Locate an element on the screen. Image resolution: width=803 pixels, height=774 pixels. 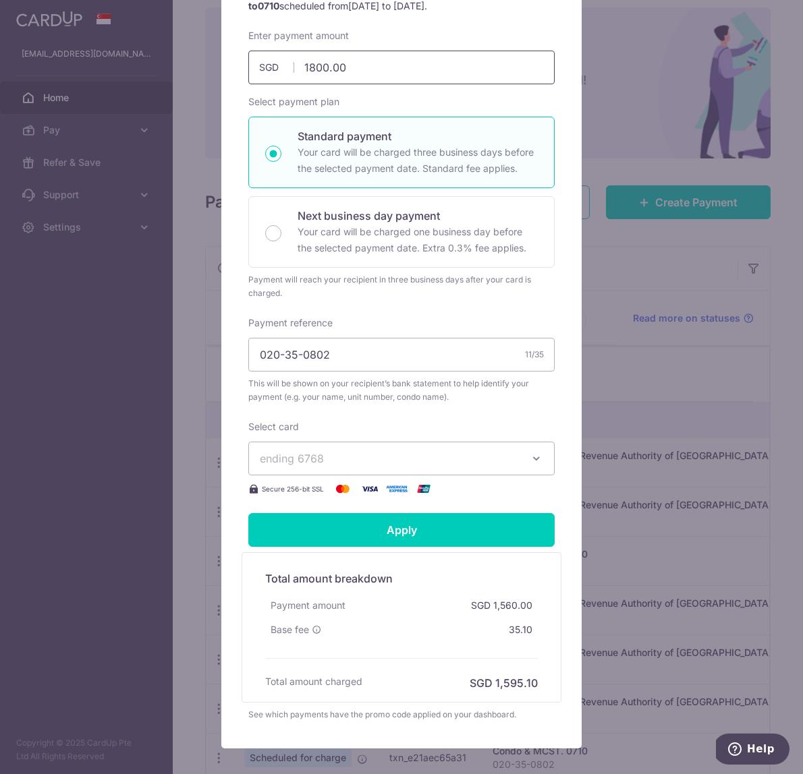
p: Your card will be charged three business days before the selected payment date. Standard fee appl... is located at coordinates (417, 161).